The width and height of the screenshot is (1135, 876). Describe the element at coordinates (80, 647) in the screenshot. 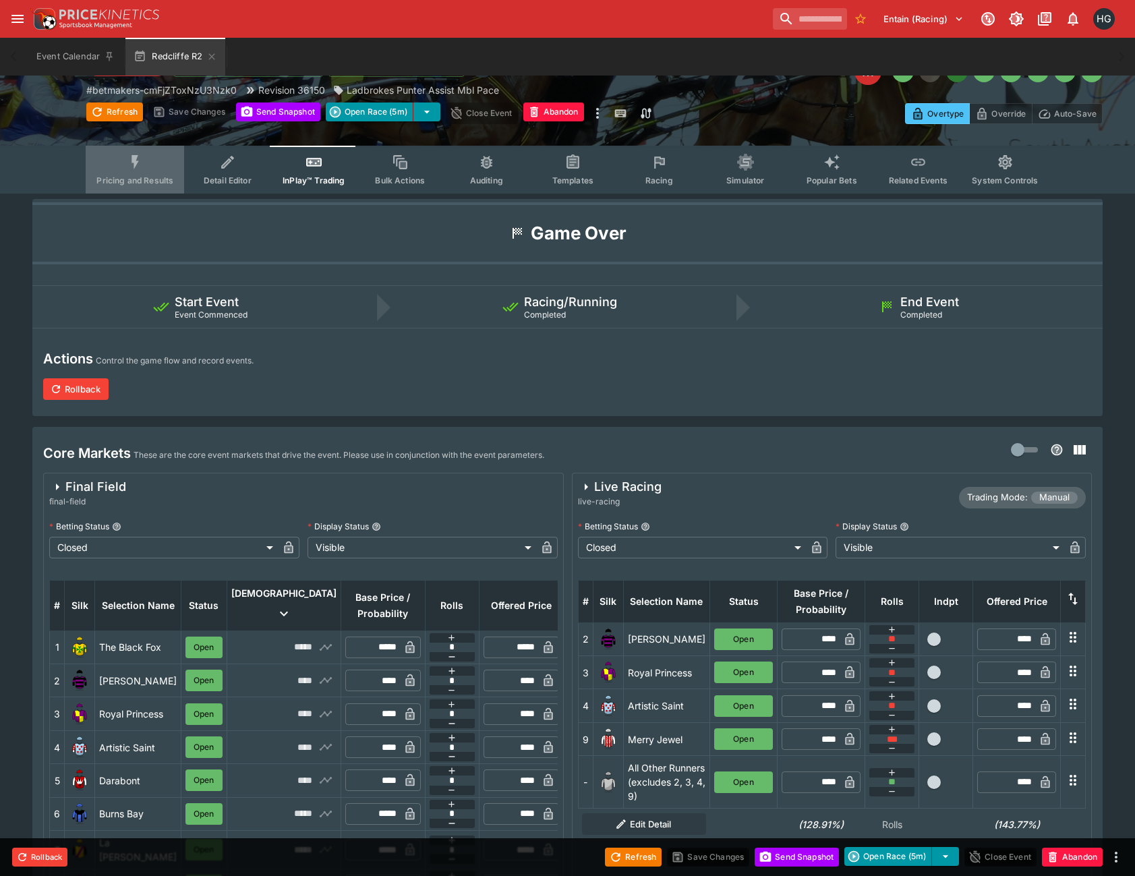

I see `img: runner 1` at that location.